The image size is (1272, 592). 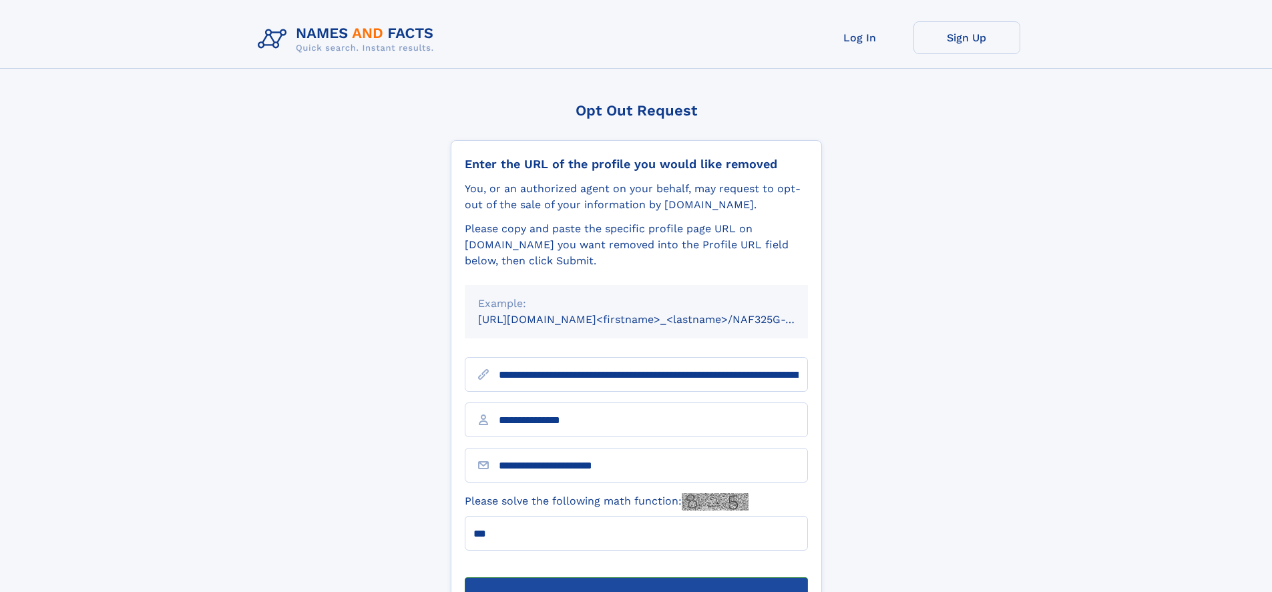 I want to click on div: Opt Out Request, so click(x=636, y=110).